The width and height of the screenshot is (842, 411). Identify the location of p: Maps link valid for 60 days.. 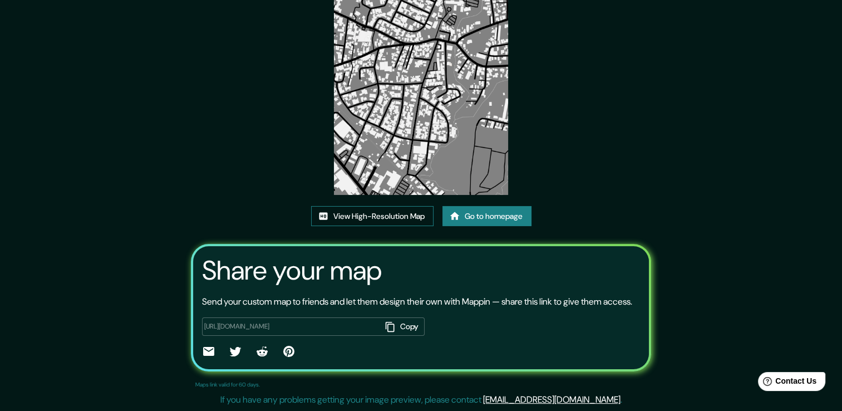
(228, 384).